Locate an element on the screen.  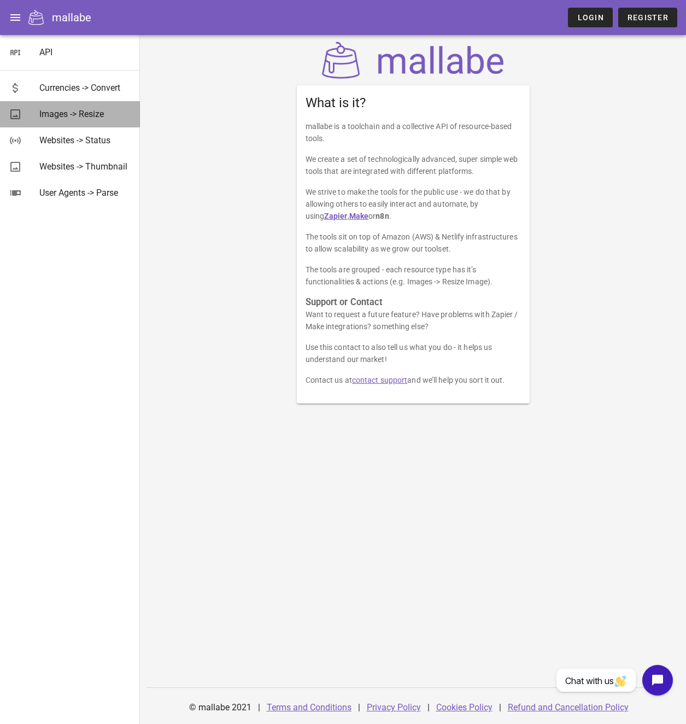
p: Contact us at and we’ll help you sort it out. is located at coordinates (413, 380).